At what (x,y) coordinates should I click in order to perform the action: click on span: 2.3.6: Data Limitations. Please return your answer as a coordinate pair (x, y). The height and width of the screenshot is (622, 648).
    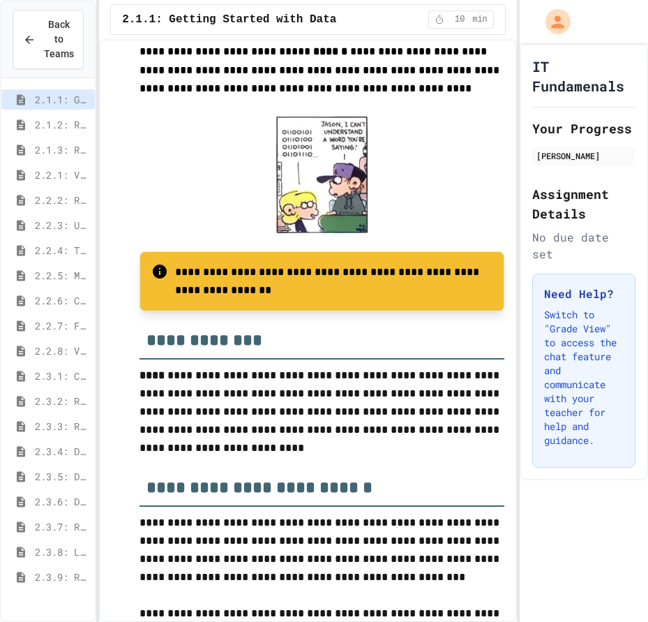
    Looking at the image, I should click on (62, 501).